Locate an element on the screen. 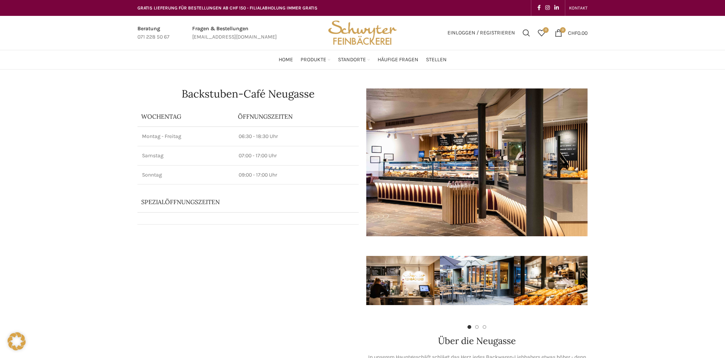  a: Stellen is located at coordinates (436, 60).